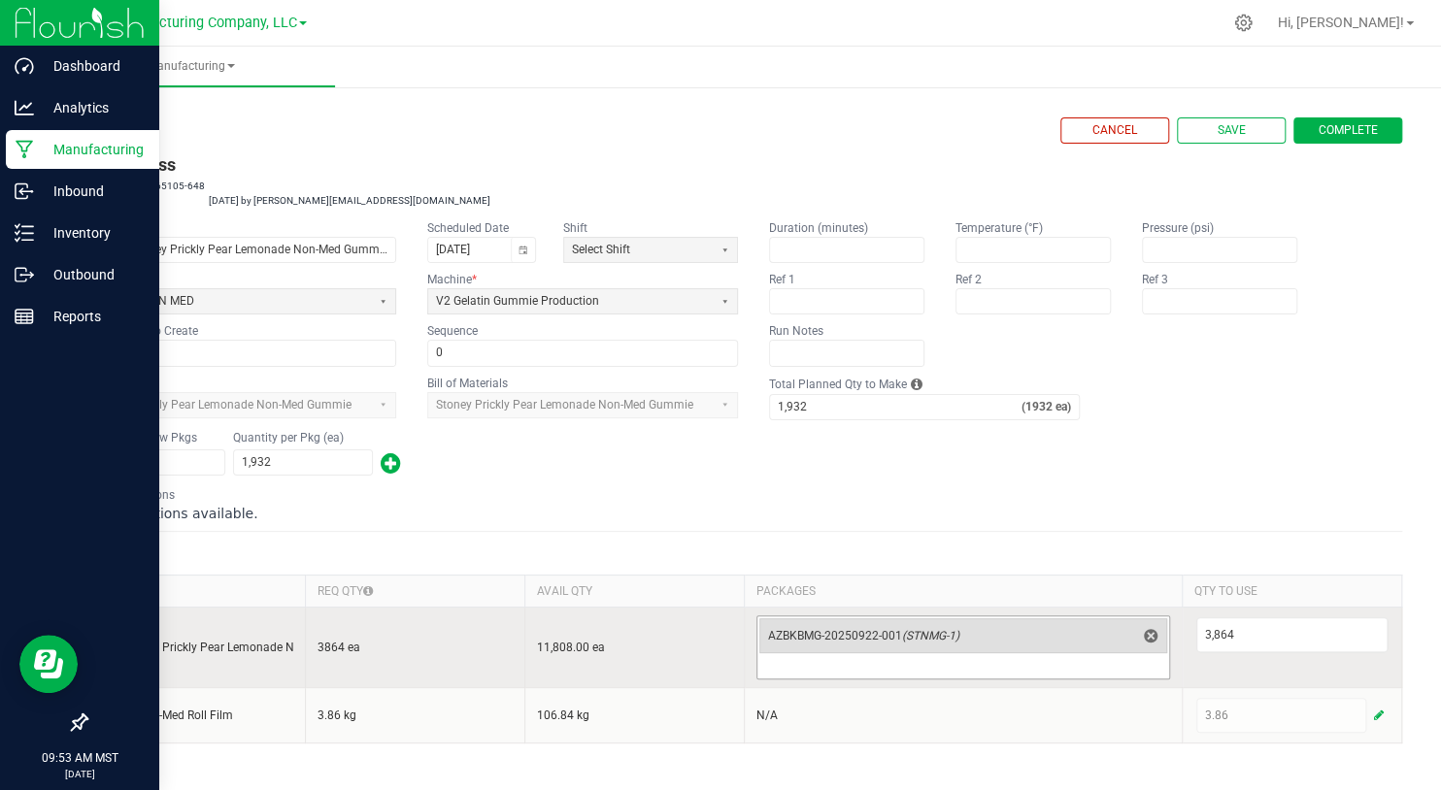 This screenshot has height=790, width=1441. Describe the element at coordinates (415, 590) in the screenshot. I see `th: REQ QTY` at that location.